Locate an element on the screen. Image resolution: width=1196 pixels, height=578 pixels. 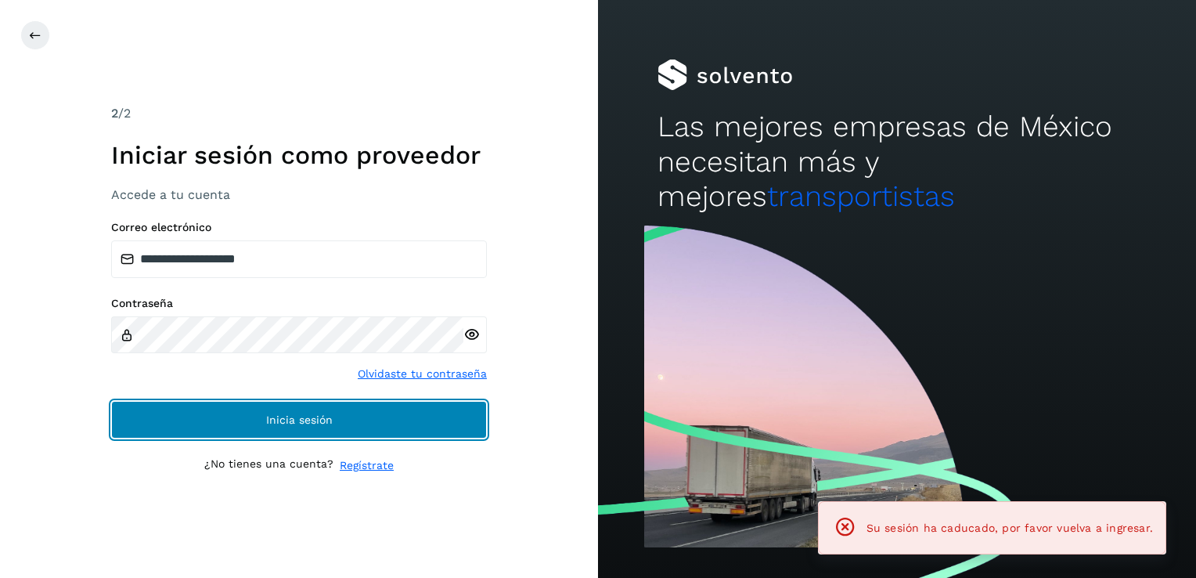
span: 2 is located at coordinates (114, 113).